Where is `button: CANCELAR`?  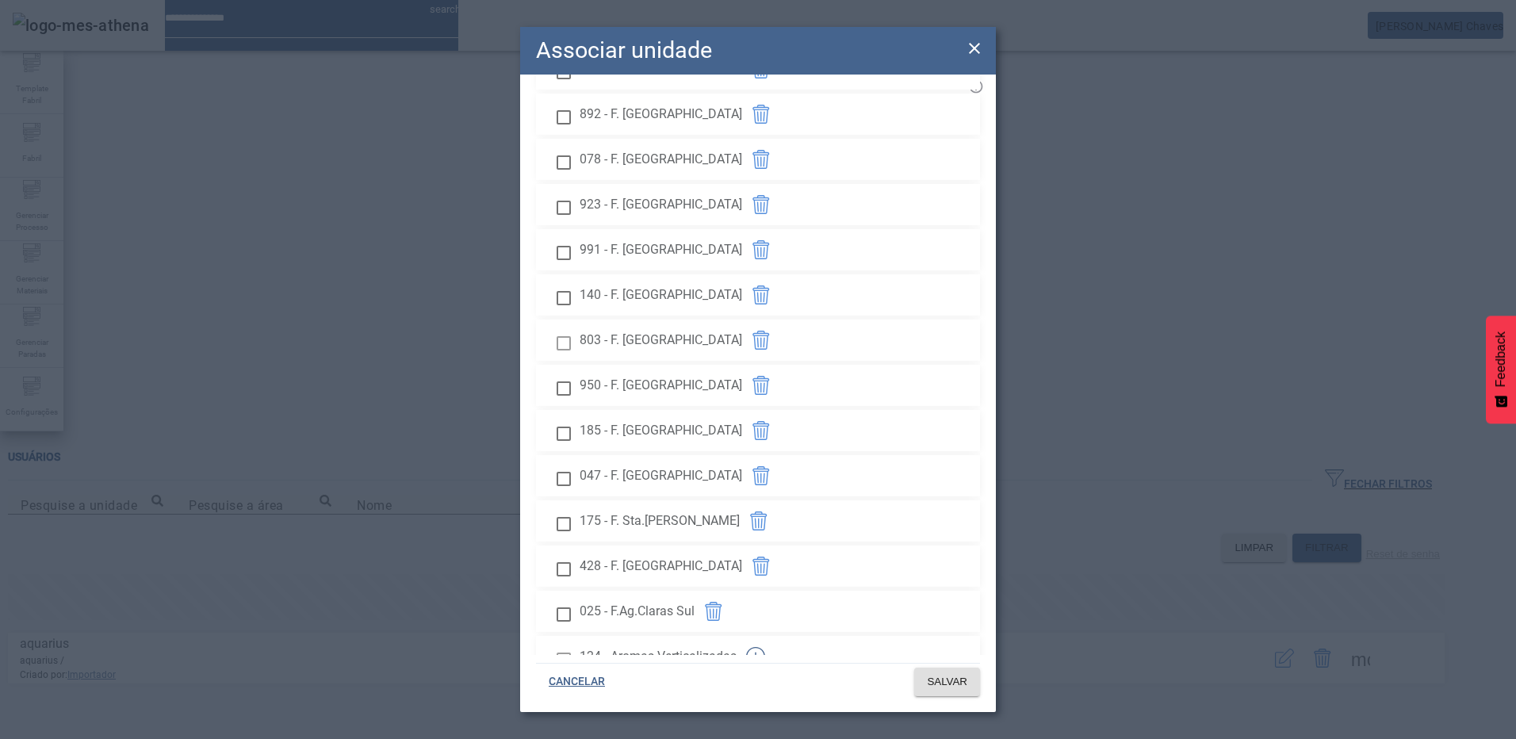 button: CANCELAR is located at coordinates (577, 682).